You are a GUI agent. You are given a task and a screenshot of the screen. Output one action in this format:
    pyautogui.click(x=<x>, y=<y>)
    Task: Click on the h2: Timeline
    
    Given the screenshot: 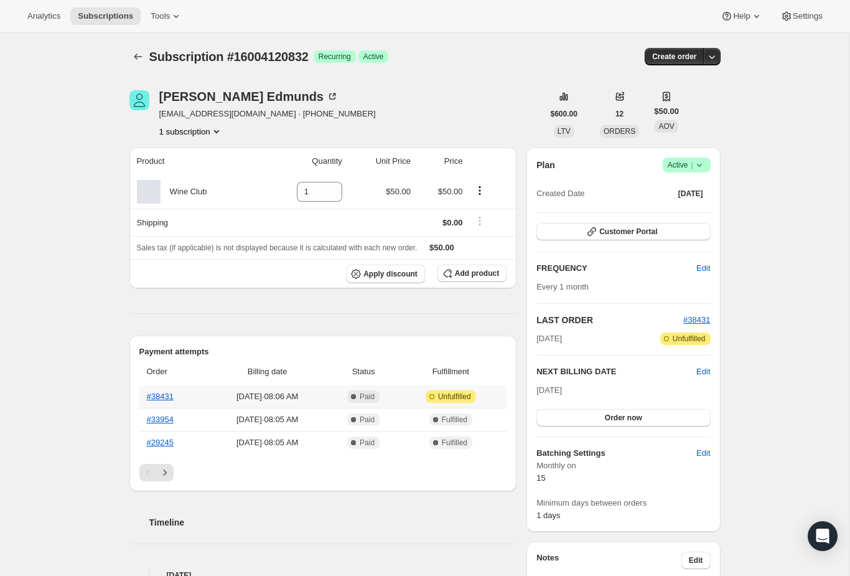 What is the action you would take?
    pyautogui.click(x=333, y=522)
    